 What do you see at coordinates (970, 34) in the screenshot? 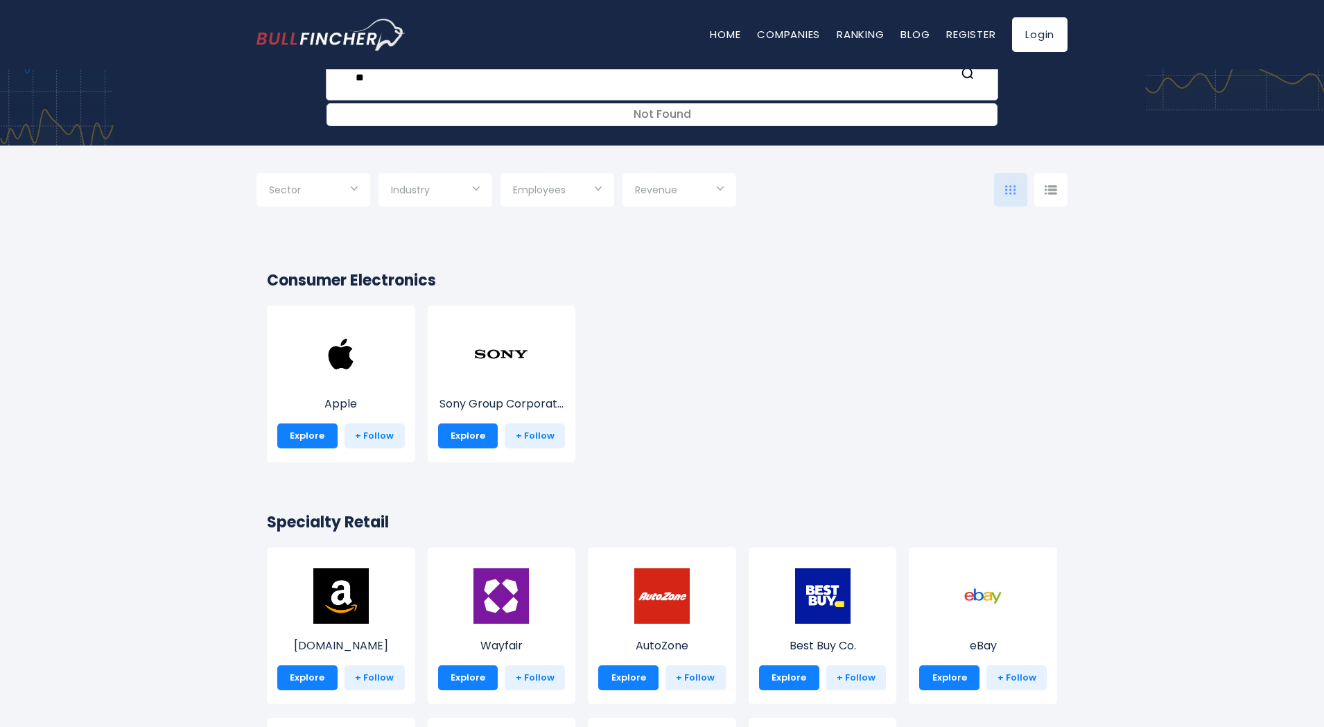
I see `a: Register` at bounding box center [970, 34].